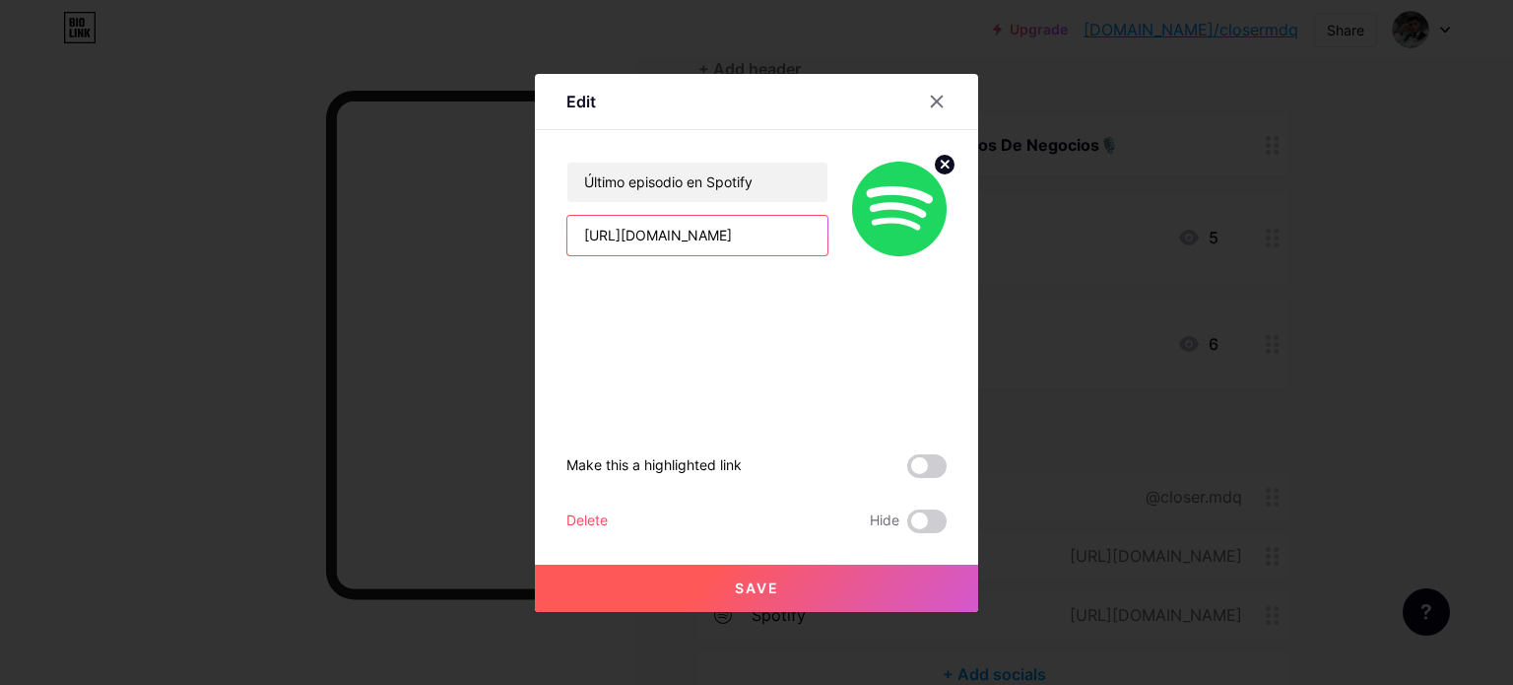 This screenshot has width=1513, height=685. Describe the element at coordinates (885, 521) in the screenshot. I see `span: Hide` at that location.